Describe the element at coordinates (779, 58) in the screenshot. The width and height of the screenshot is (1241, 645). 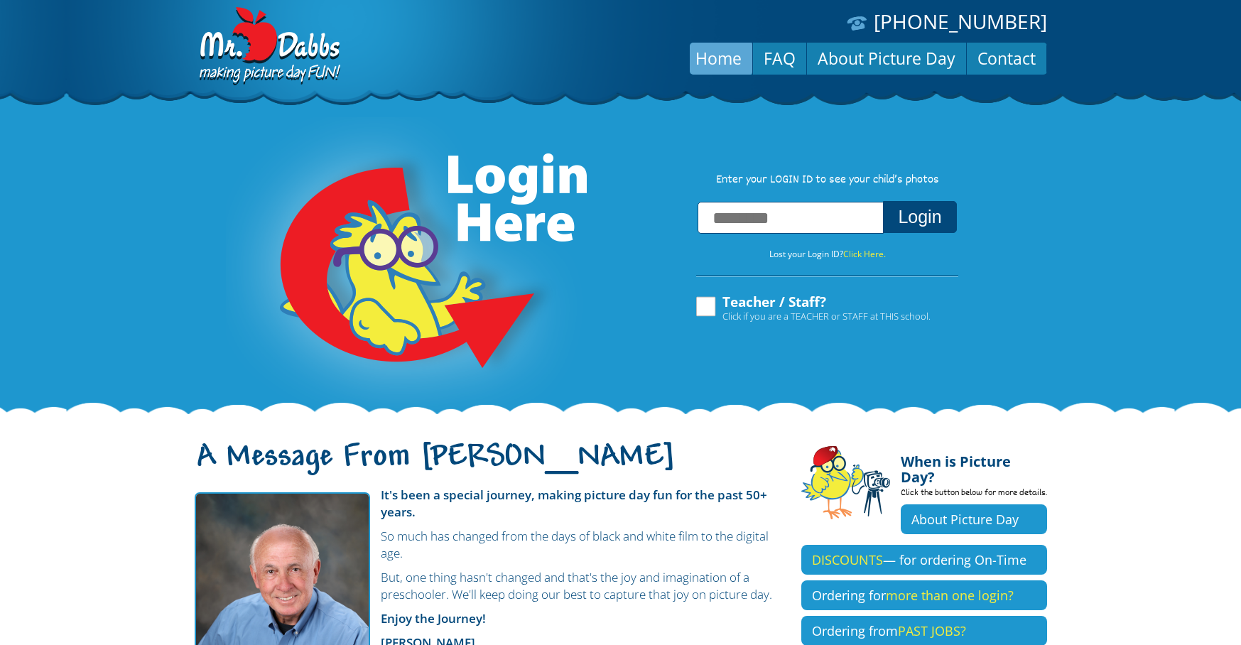
I see `a: FAQ` at that location.